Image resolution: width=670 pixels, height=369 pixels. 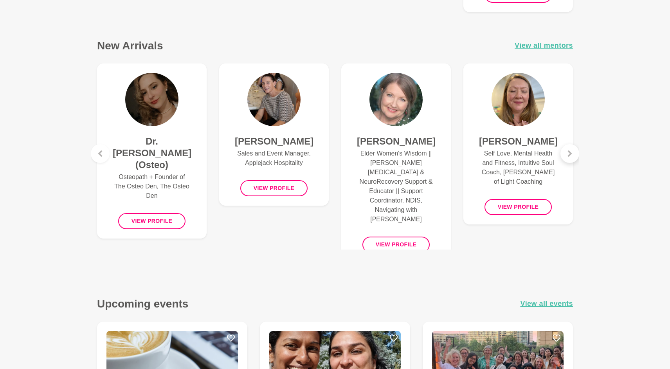 What do you see at coordinates (396, 99) in the screenshot?
I see `img: Nikki A Creber` at bounding box center [396, 99].